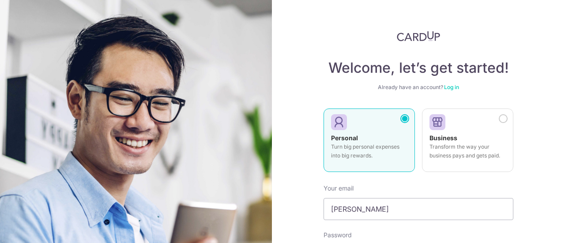  I want to click on a: Log in, so click(452, 87).